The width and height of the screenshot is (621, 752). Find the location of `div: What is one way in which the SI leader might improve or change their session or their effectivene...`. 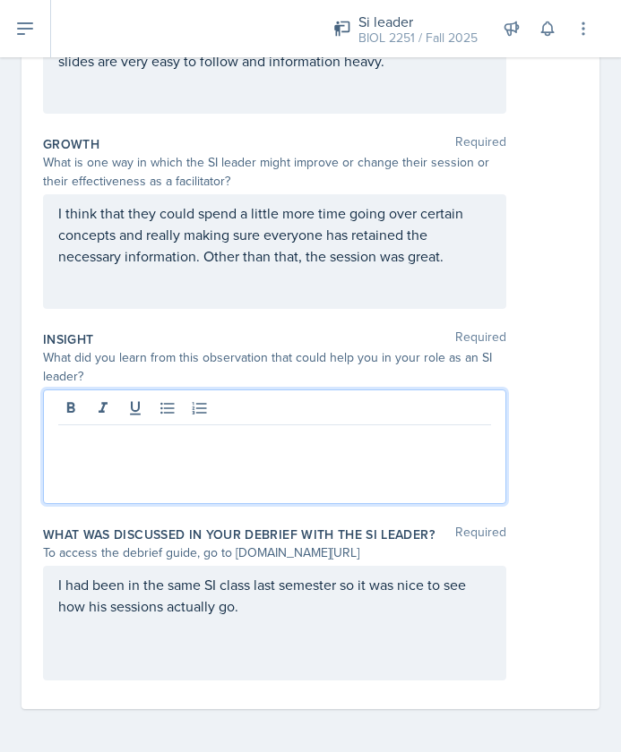

div: What is one way in which the SI leader might improve or change their session or their effectivene... is located at coordinates (274, 172).